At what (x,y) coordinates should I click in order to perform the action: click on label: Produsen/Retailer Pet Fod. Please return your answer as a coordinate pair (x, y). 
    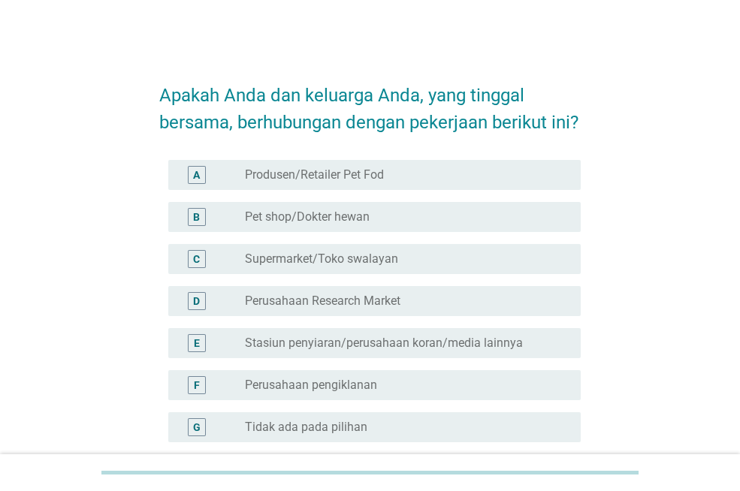
    Looking at the image, I should click on (314, 175).